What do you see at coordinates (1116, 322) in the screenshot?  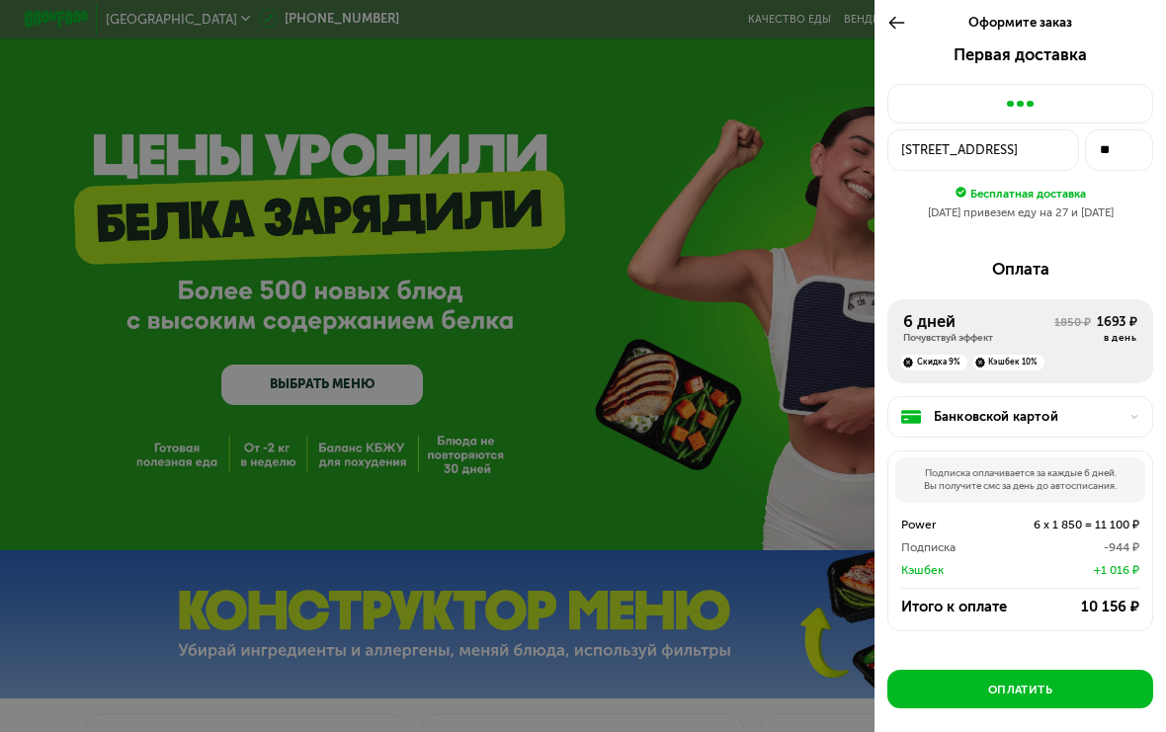 I see `div: 1693 ₽` at bounding box center [1116, 322].